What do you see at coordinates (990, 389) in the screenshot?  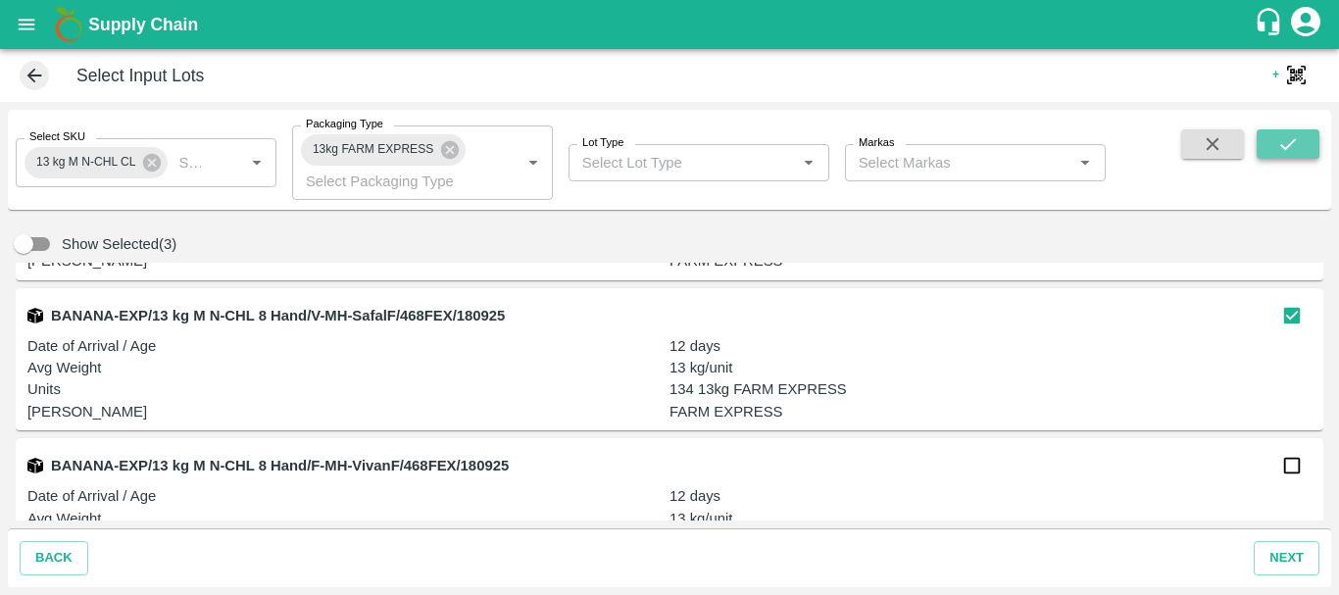 I see `p: 134 13kg FARM EXPRESS` at bounding box center [990, 389].